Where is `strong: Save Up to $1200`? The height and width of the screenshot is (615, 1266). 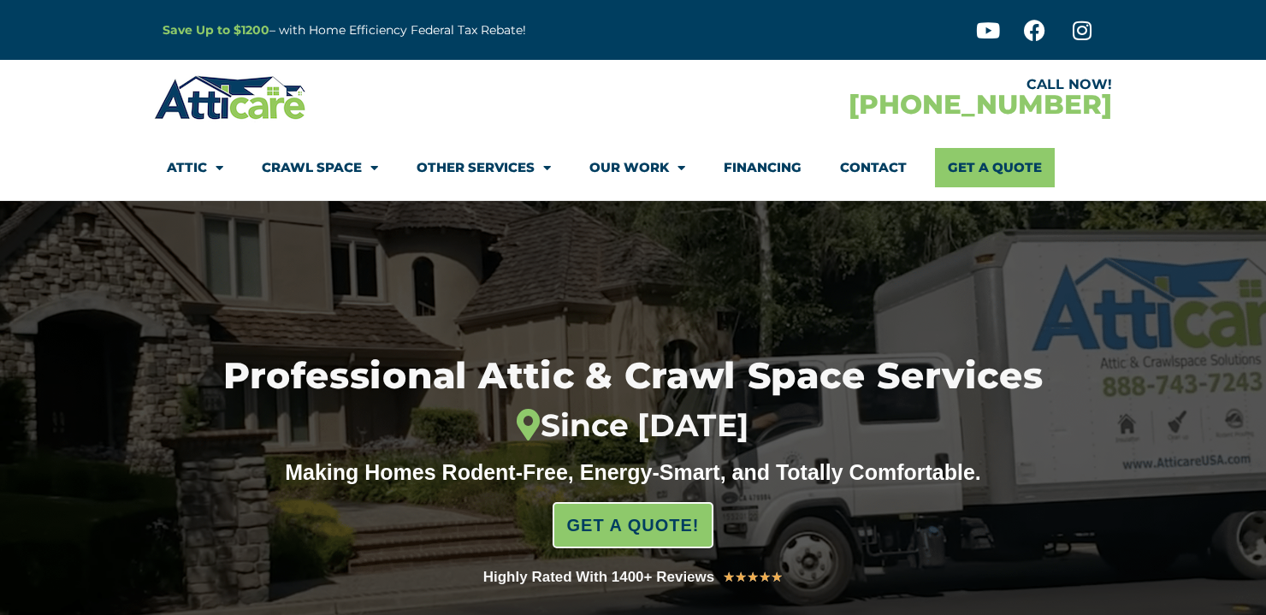 strong: Save Up to $1200 is located at coordinates (216, 30).